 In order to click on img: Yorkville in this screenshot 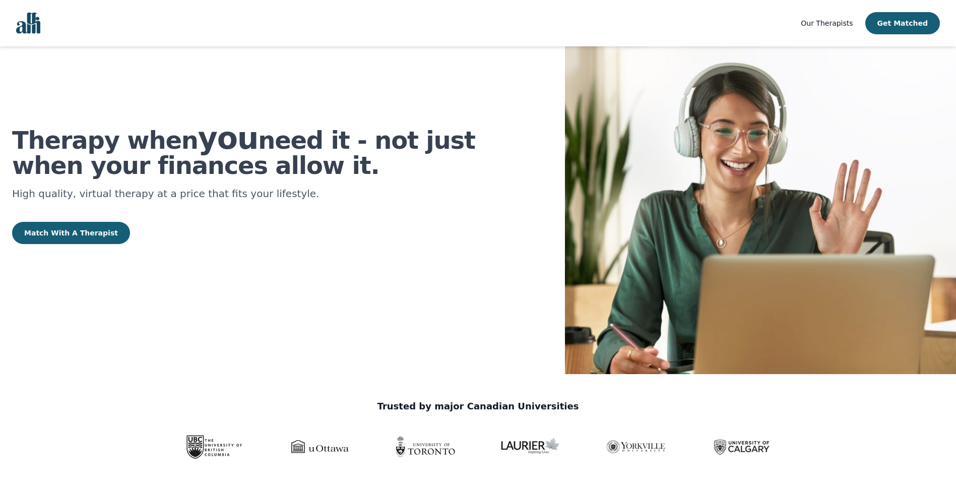, I will do `click(636, 447)`.